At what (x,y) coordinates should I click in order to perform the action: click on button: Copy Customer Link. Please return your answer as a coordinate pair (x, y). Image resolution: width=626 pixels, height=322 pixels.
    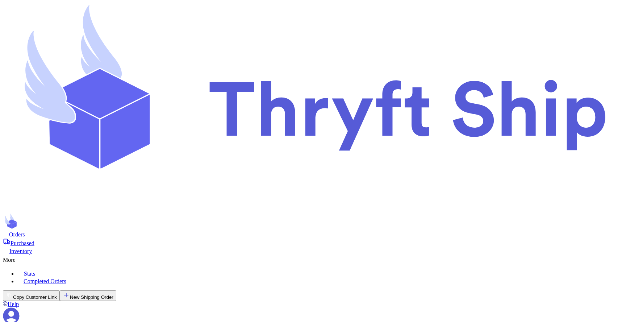
    Looking at the image, I should click on (31, 295).